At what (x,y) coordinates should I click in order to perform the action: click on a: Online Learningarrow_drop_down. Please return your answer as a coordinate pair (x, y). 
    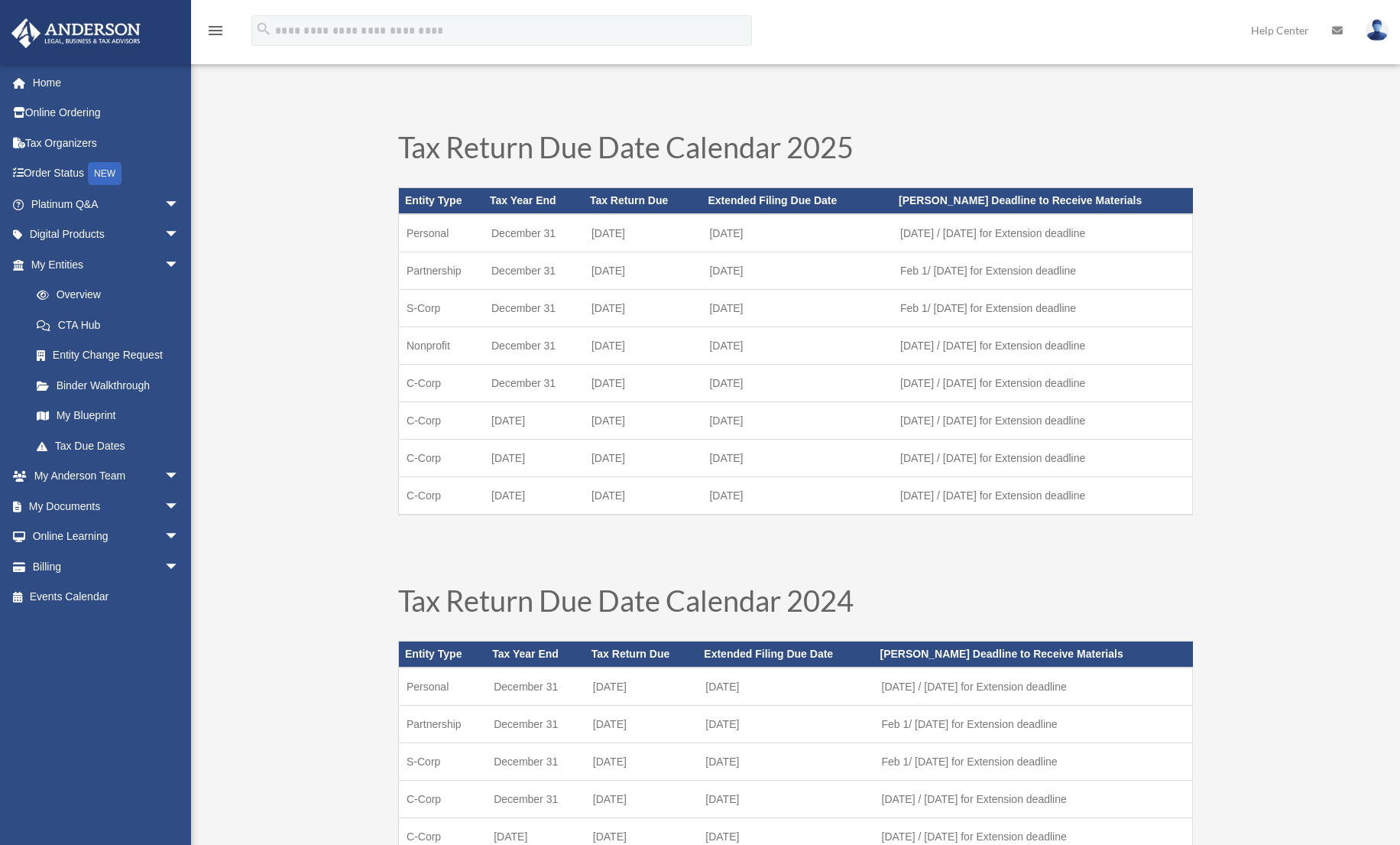
    Looking at the image, I should click on (106, 537).